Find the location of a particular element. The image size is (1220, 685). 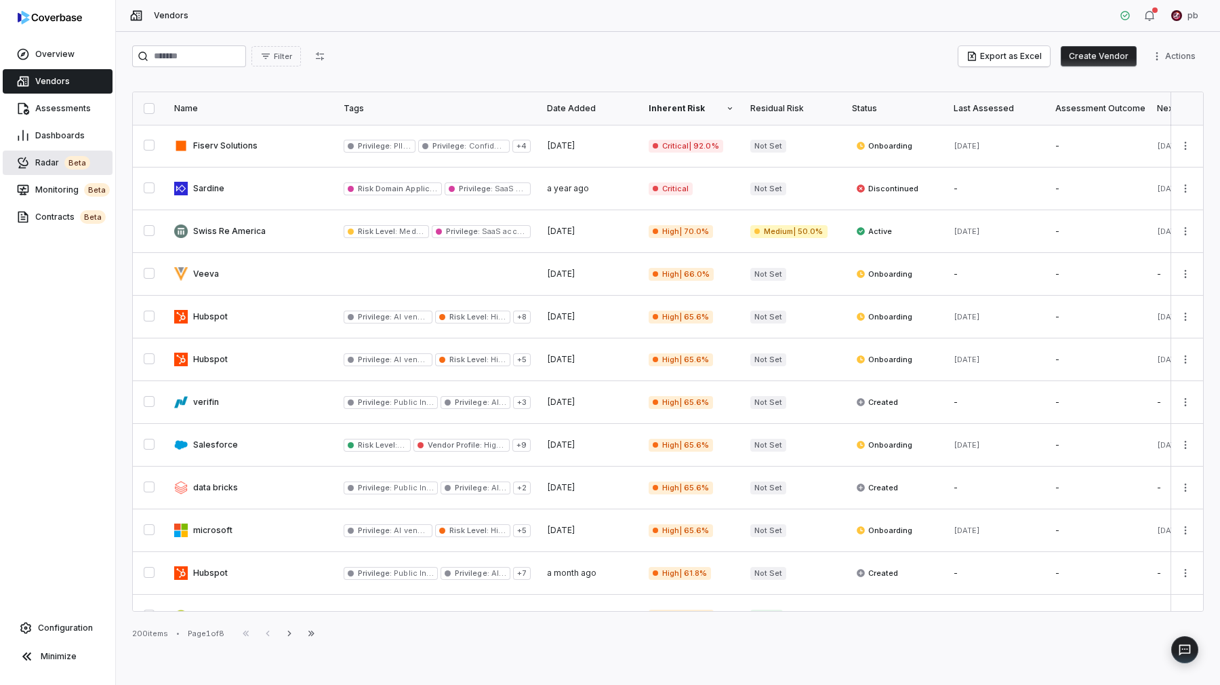

span: a year ago is located at coordinates (568, 188).